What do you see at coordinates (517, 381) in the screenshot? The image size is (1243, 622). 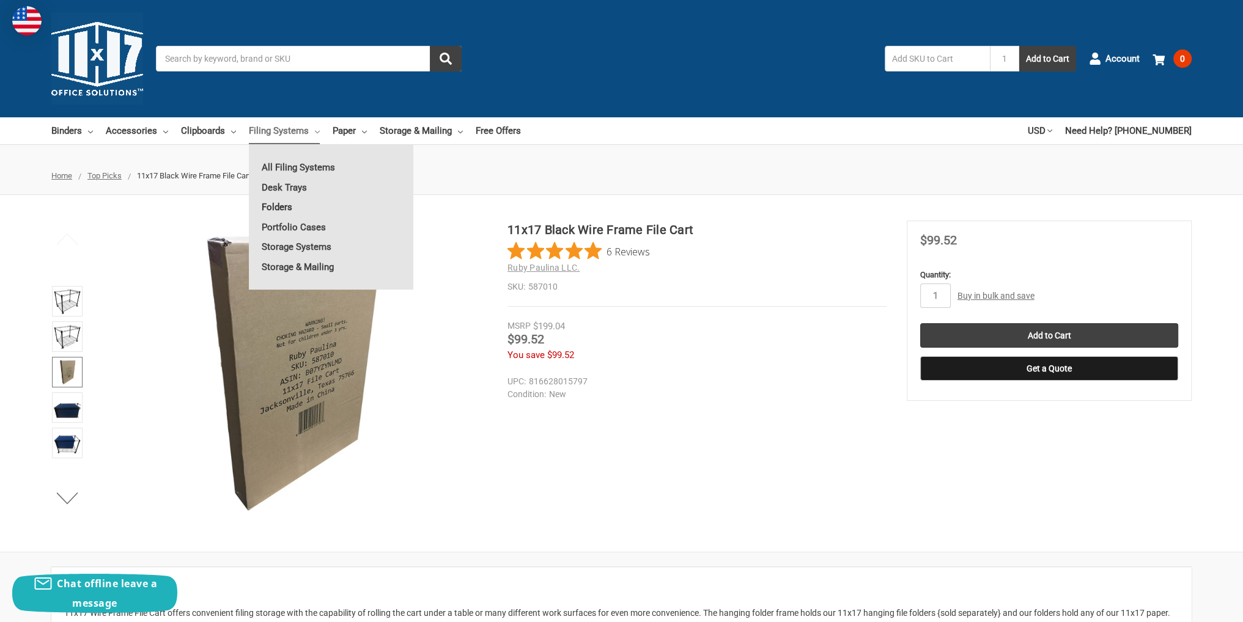 I see `dt: UPC:` at bounding box center [517, 381].